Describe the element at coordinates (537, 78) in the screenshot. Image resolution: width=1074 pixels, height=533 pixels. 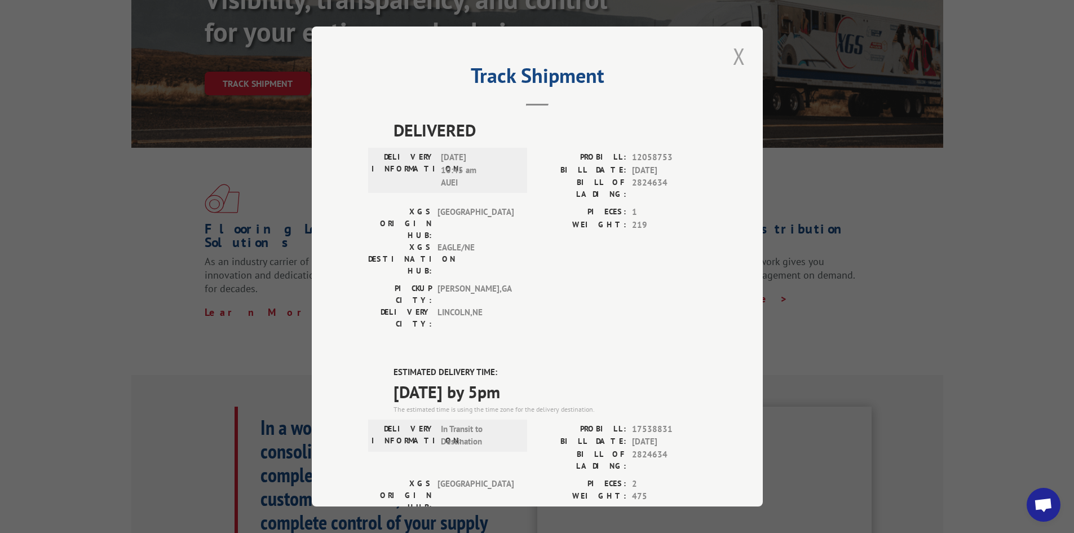
I see `h2: Track Shipment` at that location.